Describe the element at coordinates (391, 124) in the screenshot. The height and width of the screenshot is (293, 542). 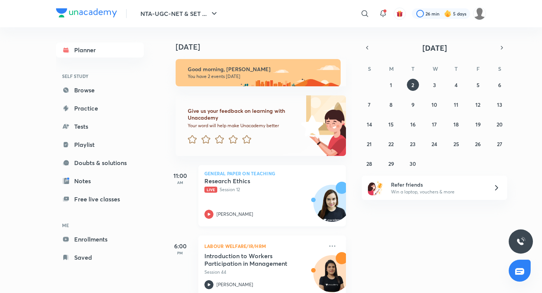
I see `button: September 15, 2025` at that location.